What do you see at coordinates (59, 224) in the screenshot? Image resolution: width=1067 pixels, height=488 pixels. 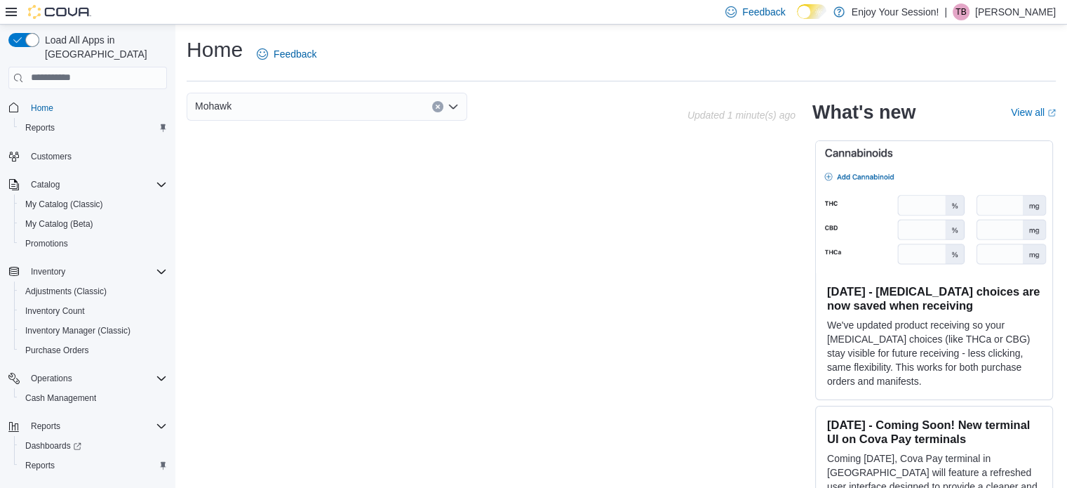 I see `a: My Catalog (Beta)` at bounding box center [59, 224].